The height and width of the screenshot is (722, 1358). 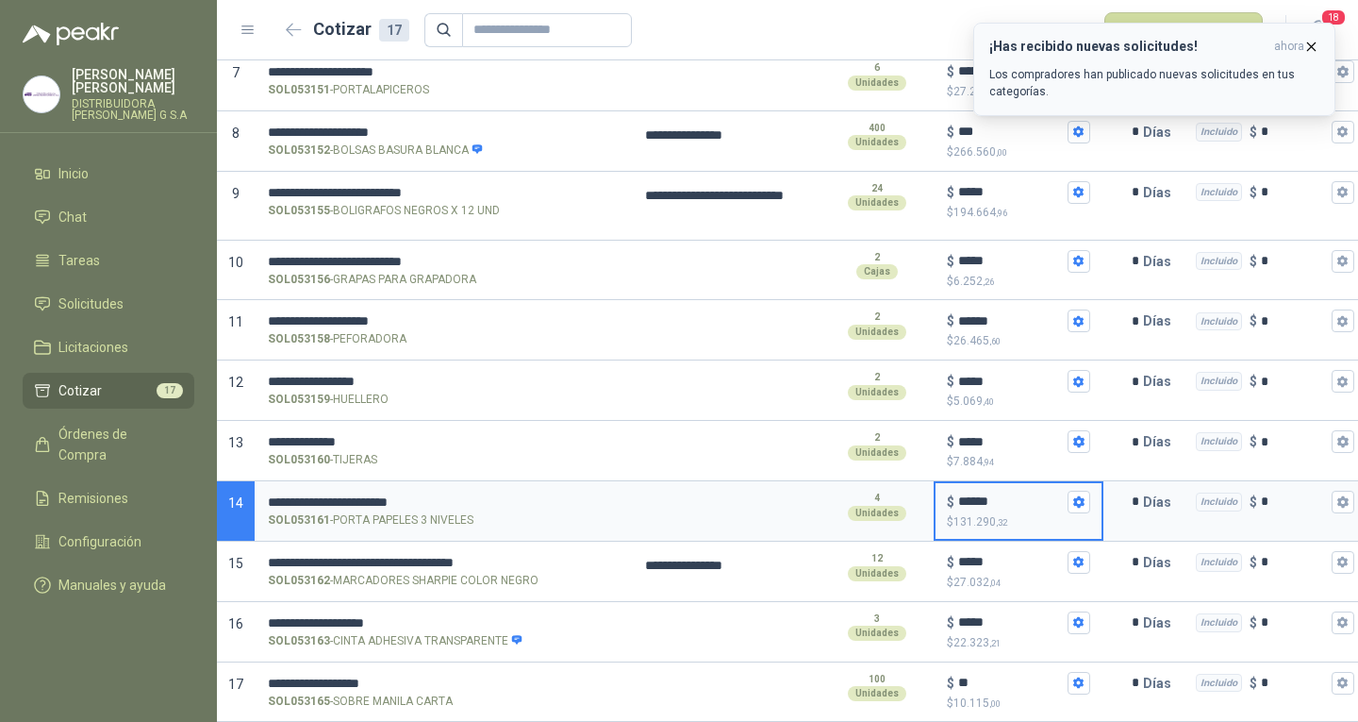 What do you see at coordinates (236, 503) in the screenshot?
I see `span: 14` at bounding box center [236, 503].